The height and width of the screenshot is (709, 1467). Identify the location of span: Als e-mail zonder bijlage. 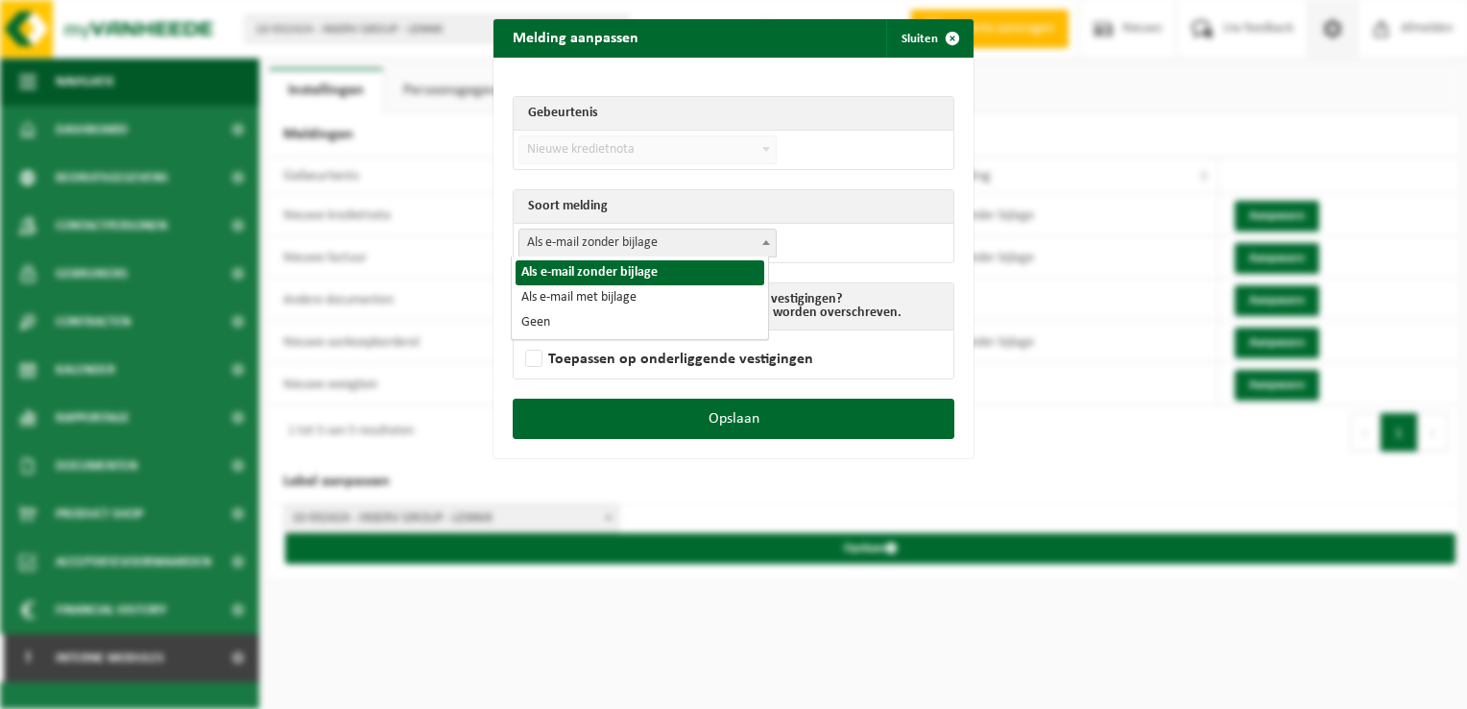
(647, 243).